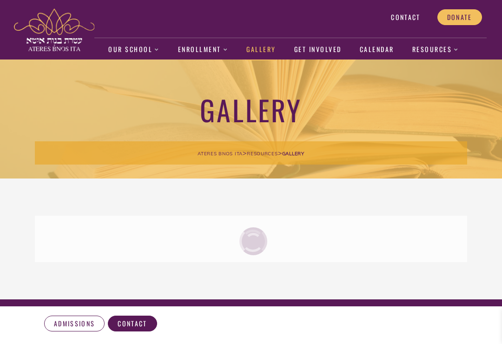 Image resolution: width=502 pixels, height=344 pixels. I want to click on span: Gallery, so click(293, 153).